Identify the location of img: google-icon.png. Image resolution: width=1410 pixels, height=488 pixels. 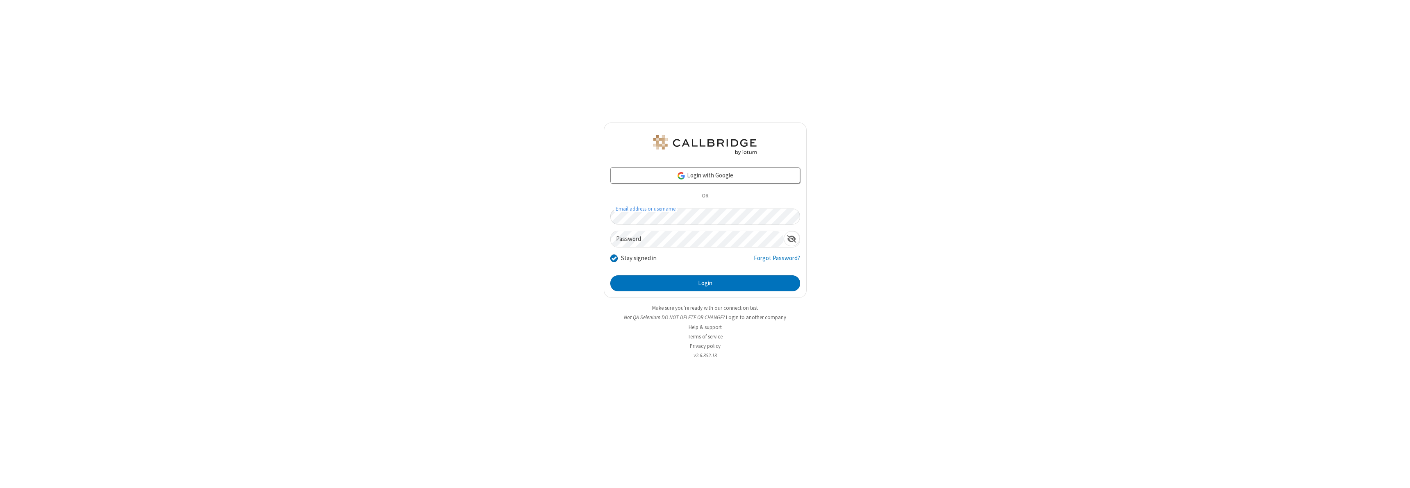
(681, 176).